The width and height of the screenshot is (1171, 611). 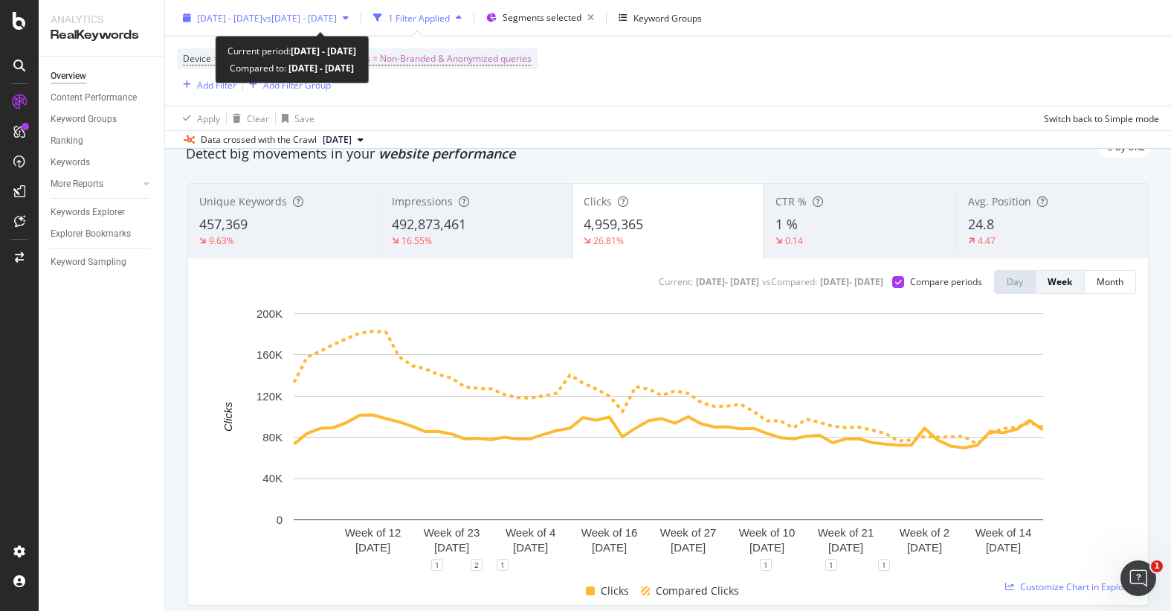 What do you see at coordinates (540, 18) in the screenshot?
I see `button: Segments selected` at bounding box center [540, 18].